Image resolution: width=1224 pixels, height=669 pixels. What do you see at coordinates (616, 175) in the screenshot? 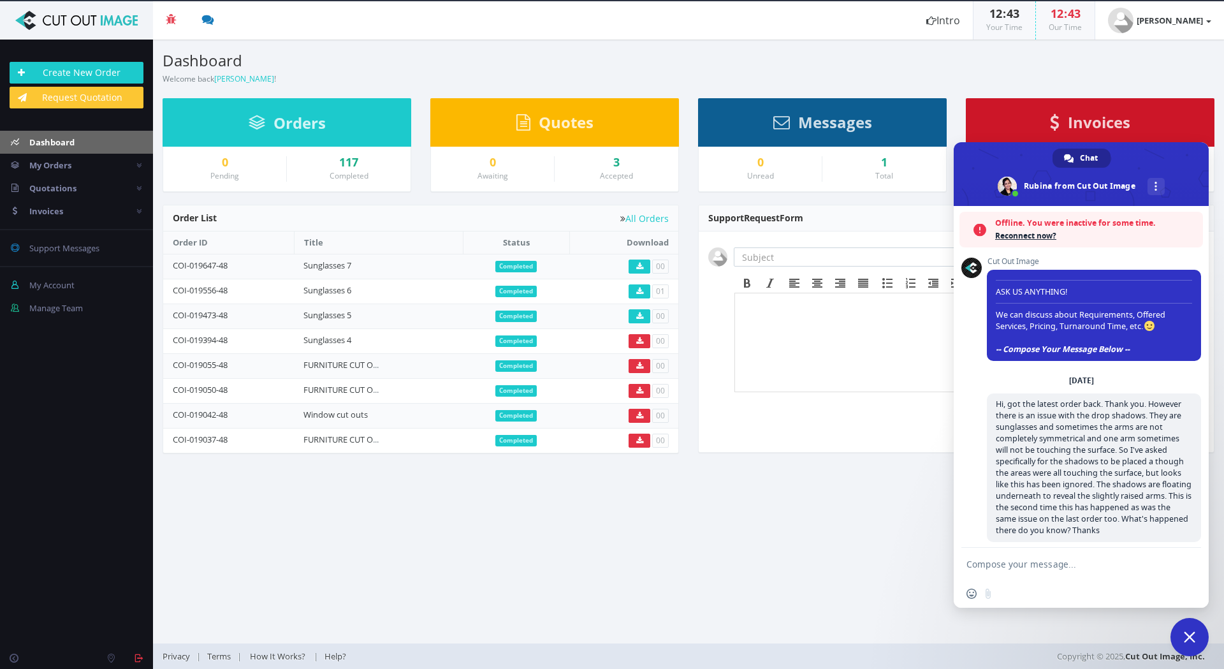
I see `small: Accepted` at bounding box center [616, 175].